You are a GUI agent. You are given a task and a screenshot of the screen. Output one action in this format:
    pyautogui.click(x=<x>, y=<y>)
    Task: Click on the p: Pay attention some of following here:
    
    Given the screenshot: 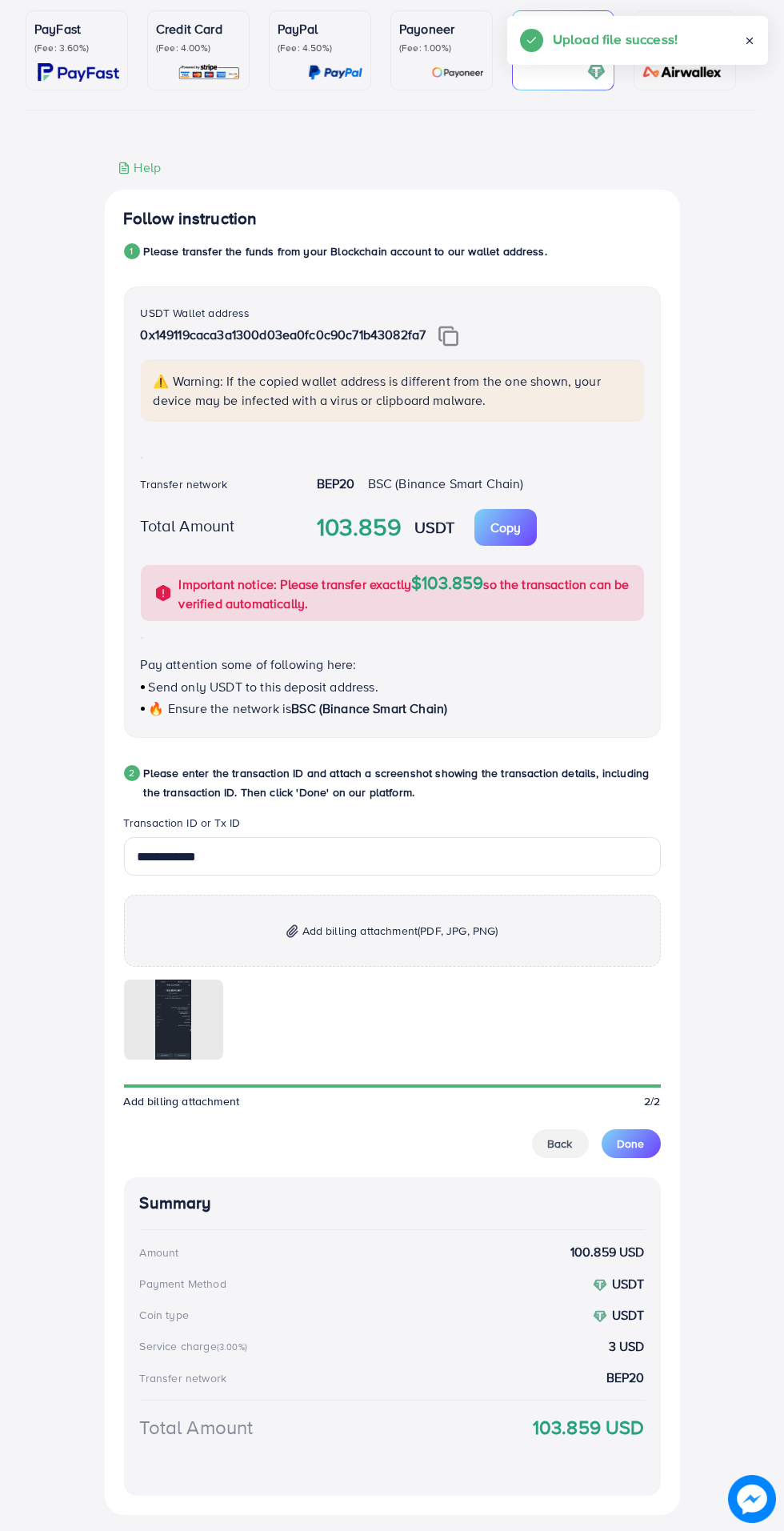 What is the action you would take?
    pyautogui.click(x=392, y=665)
    